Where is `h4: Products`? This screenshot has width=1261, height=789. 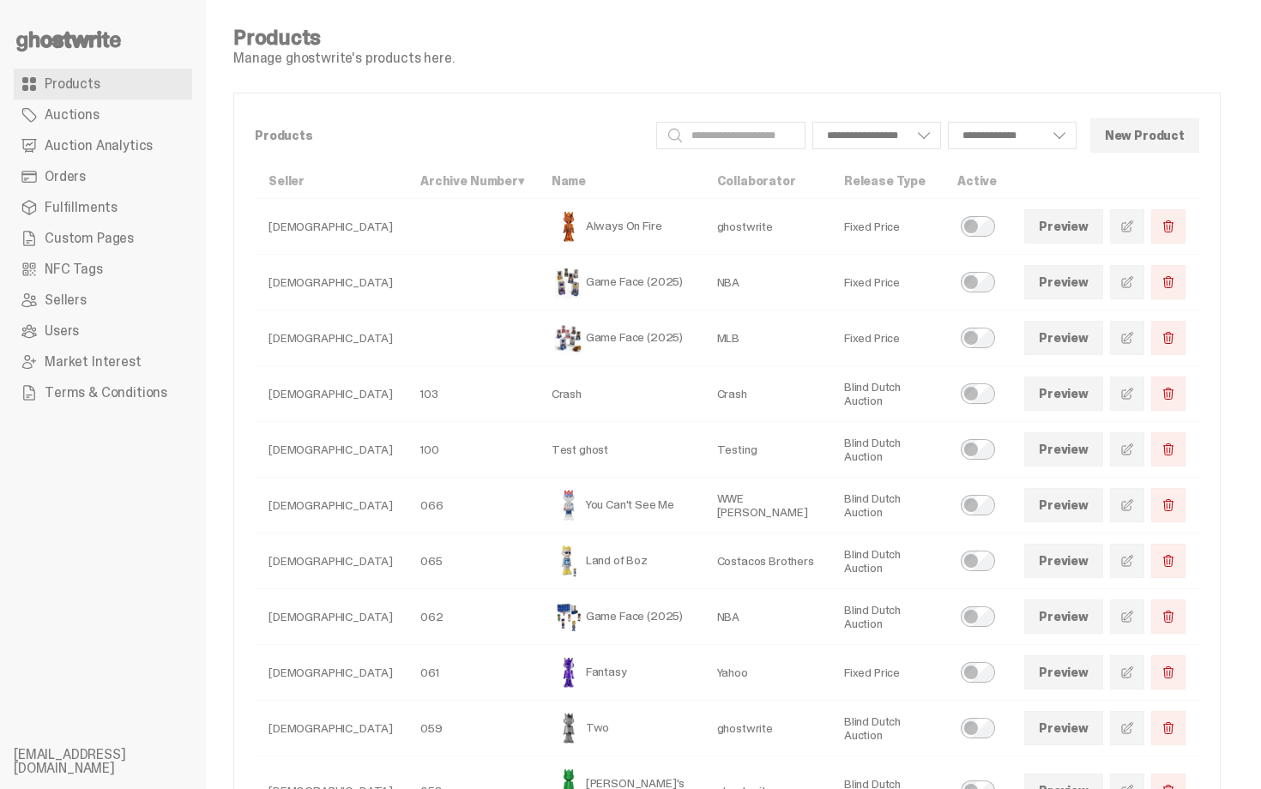
h4: Products is located at coordinates (344, 38).